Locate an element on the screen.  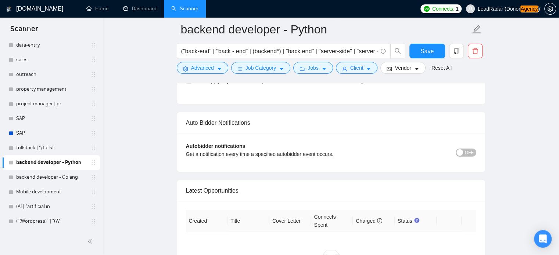
div: Tooltip anchor is located at coordinates (416, 221).